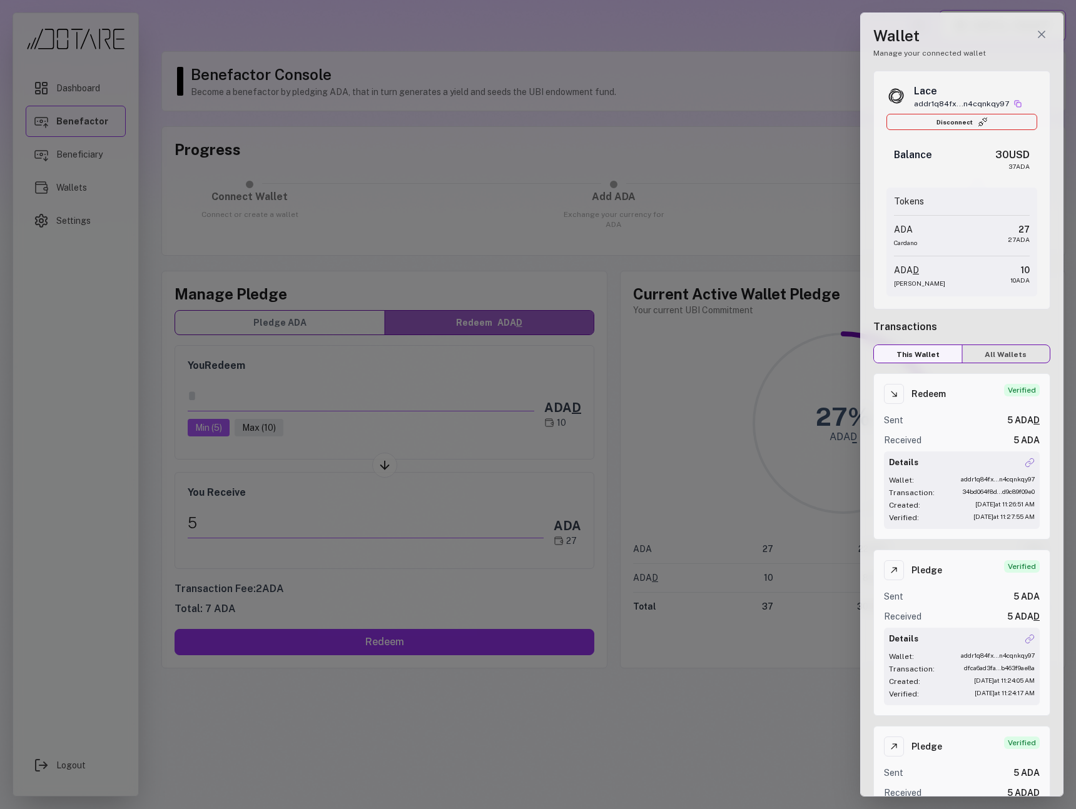 This screenshot has height=809, width=1076. Describe the element at coordinates (1018, 104) in the screenshot. I see `button: Copy wallet address` at that location.